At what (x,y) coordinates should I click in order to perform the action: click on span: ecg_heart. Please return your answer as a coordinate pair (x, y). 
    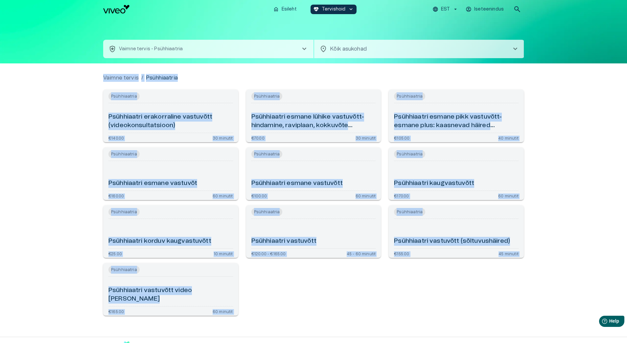
    Looking at the image, I should click on (316, 9).